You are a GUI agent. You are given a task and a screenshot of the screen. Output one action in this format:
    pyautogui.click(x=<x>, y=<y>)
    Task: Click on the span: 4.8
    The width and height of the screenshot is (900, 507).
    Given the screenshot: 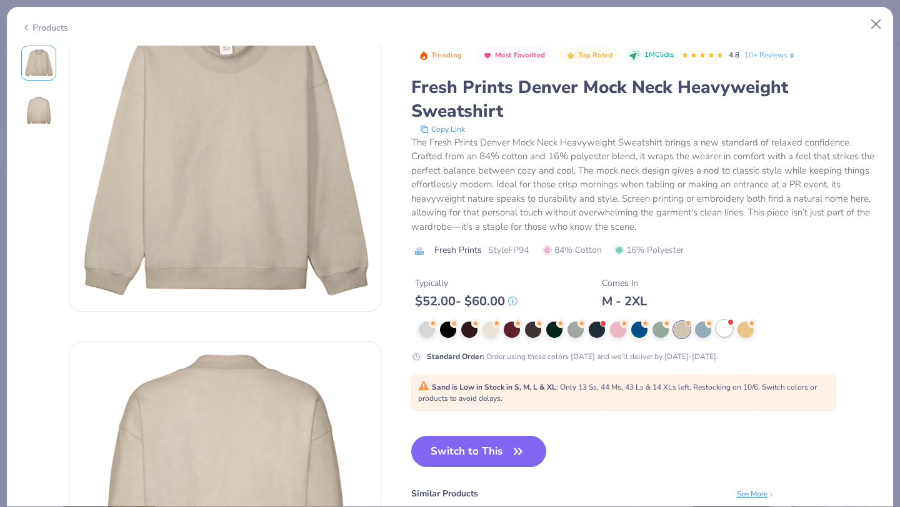 What is the action you would take?
    pyautogui.click(x=734, y=55)
    